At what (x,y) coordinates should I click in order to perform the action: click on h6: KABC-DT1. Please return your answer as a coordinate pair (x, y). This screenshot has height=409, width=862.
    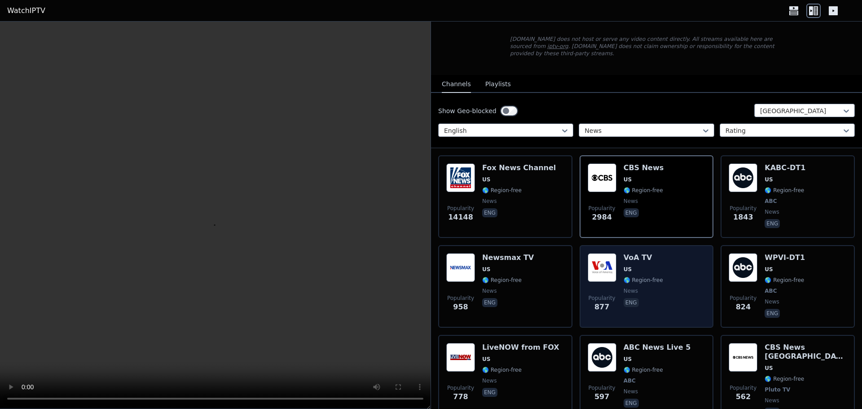
    Looking at the image, I should click on (785, 168).